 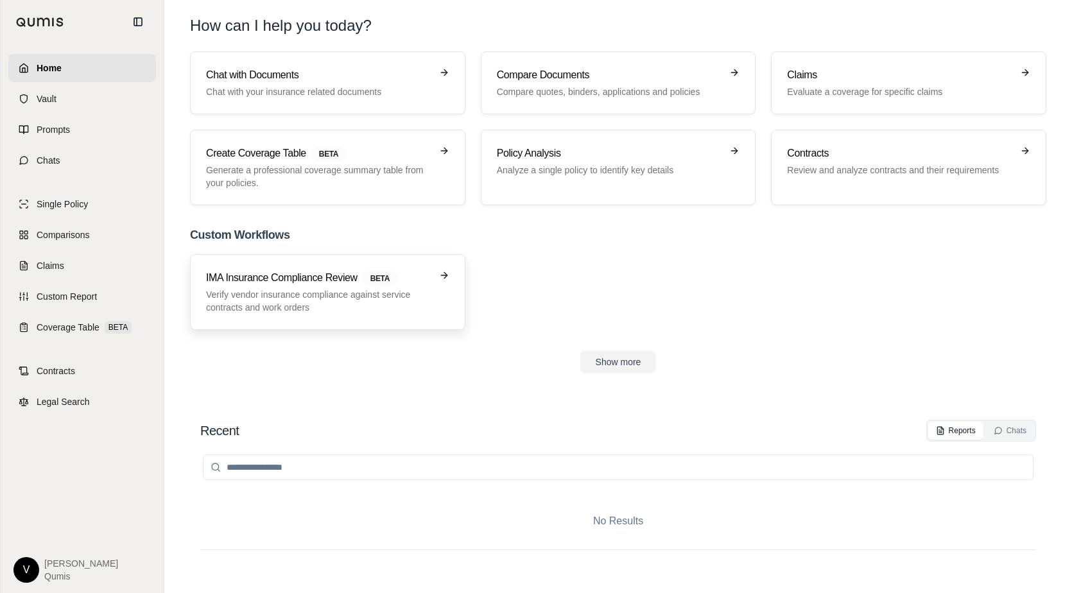 I want to click on span: Contracts, so click(x=56, y=371).